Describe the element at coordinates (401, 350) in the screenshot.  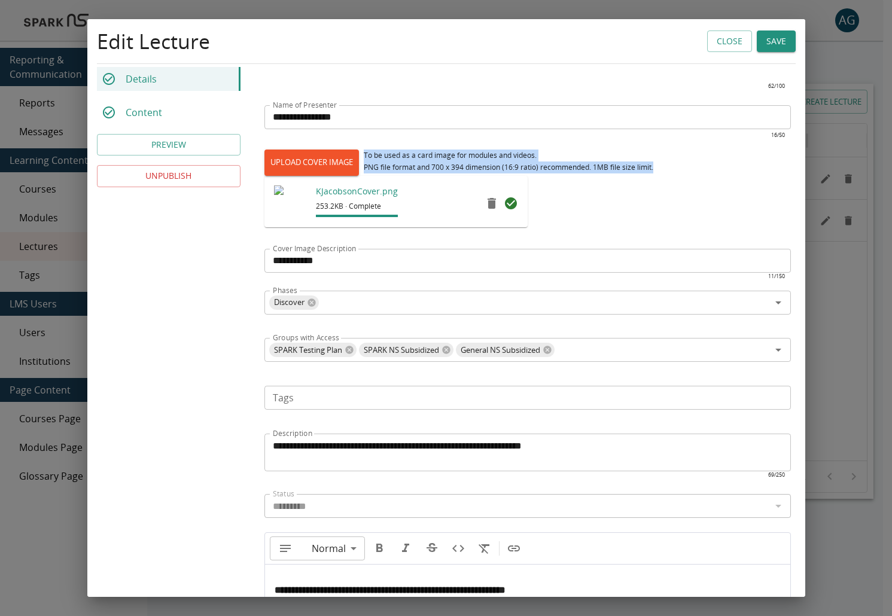
I see `span: SPARK NS Subsidized` at that location.